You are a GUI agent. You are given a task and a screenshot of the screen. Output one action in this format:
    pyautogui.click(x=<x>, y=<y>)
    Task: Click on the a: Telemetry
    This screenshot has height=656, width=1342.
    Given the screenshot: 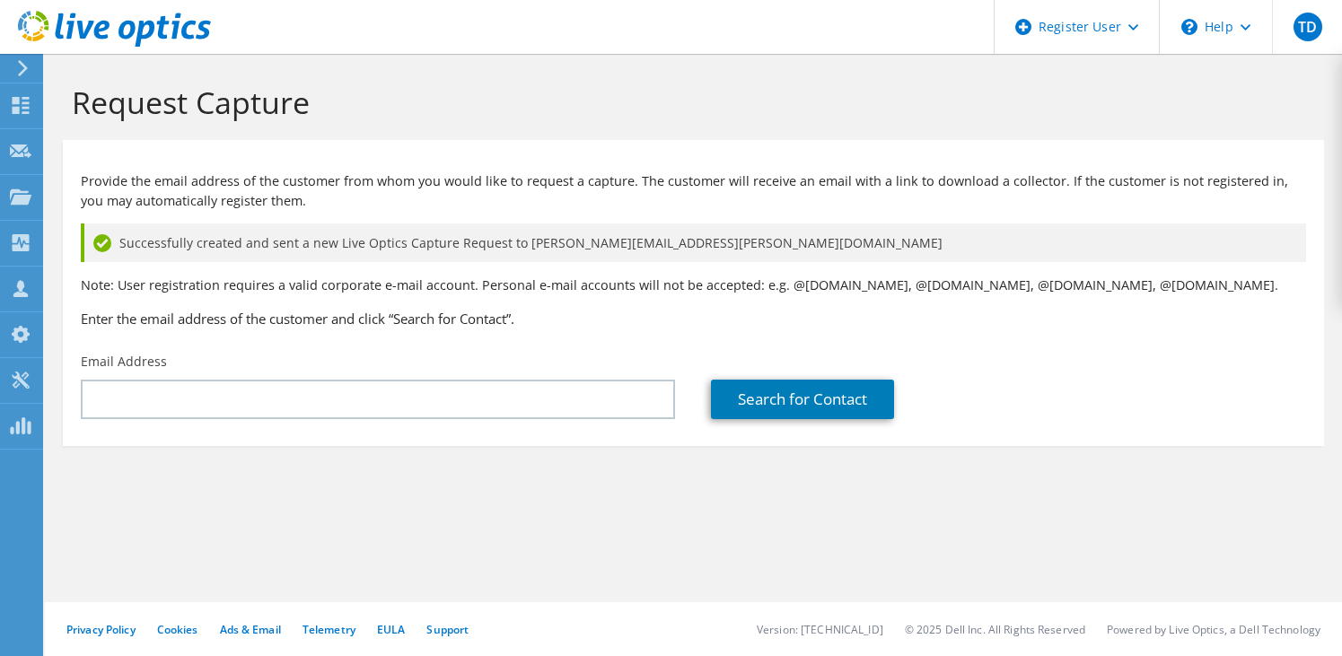 What is the action you would take?
    pyautogui.click(x=328, y=629)
    